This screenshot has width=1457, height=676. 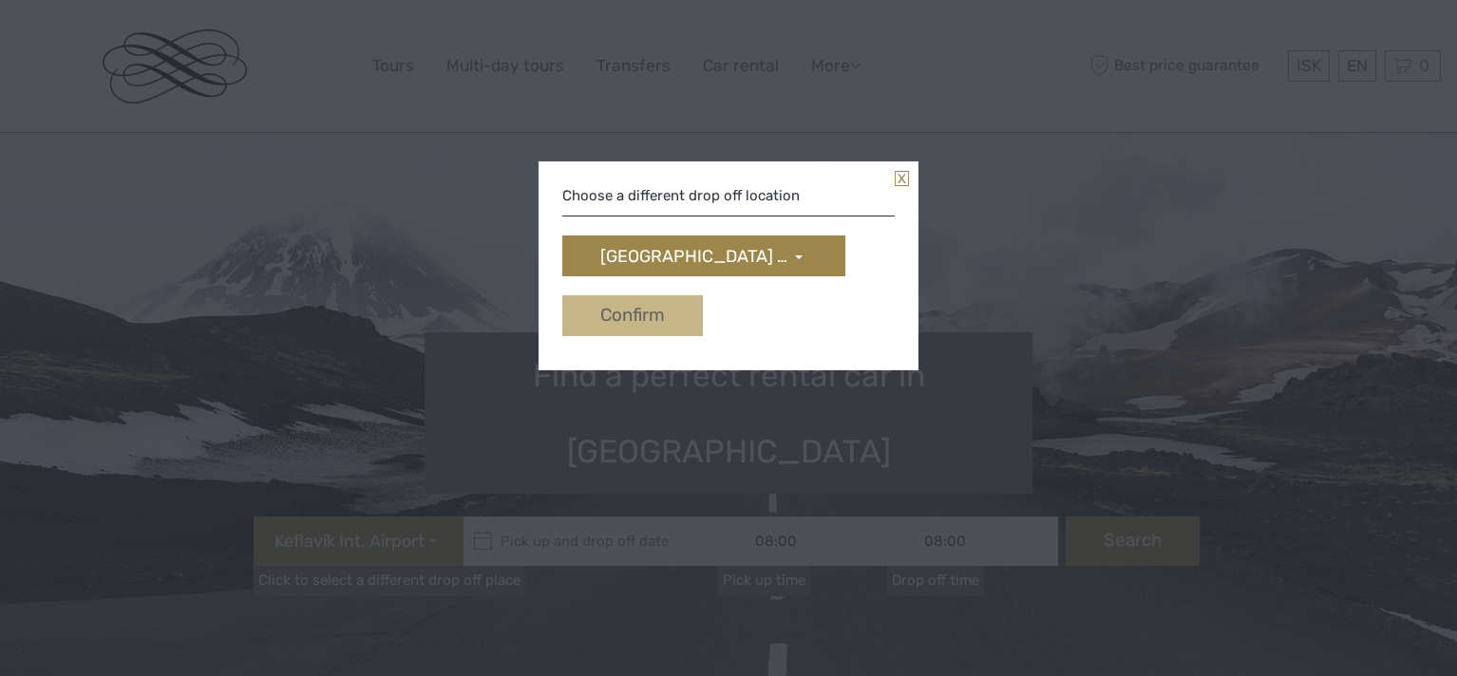 What do you see at coordinates (230, 41) in the screenshot?
I see `button: Open LiveChat chat widget` at bounding box center [230, 41].